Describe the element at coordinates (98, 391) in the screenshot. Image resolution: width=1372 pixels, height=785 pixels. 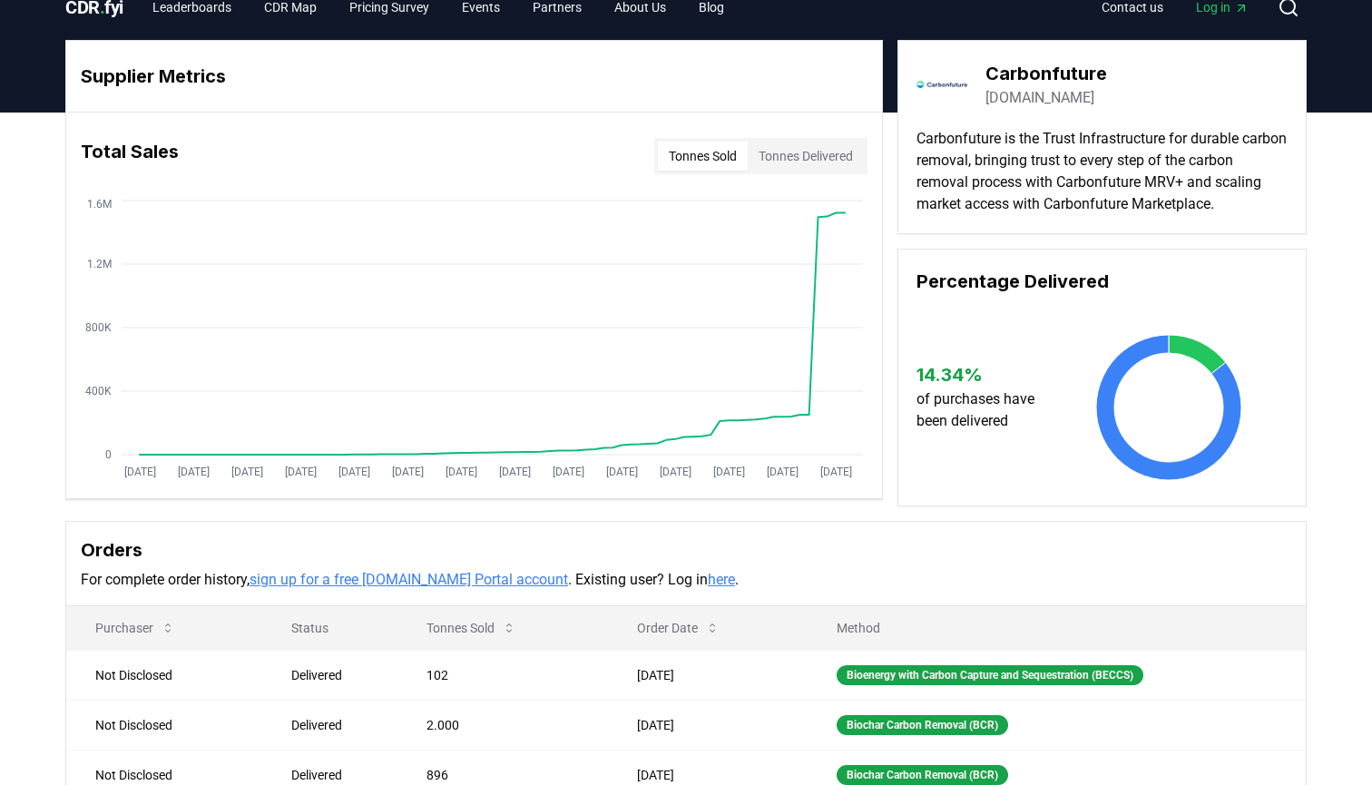
I see `tspan: 400K` at that location.